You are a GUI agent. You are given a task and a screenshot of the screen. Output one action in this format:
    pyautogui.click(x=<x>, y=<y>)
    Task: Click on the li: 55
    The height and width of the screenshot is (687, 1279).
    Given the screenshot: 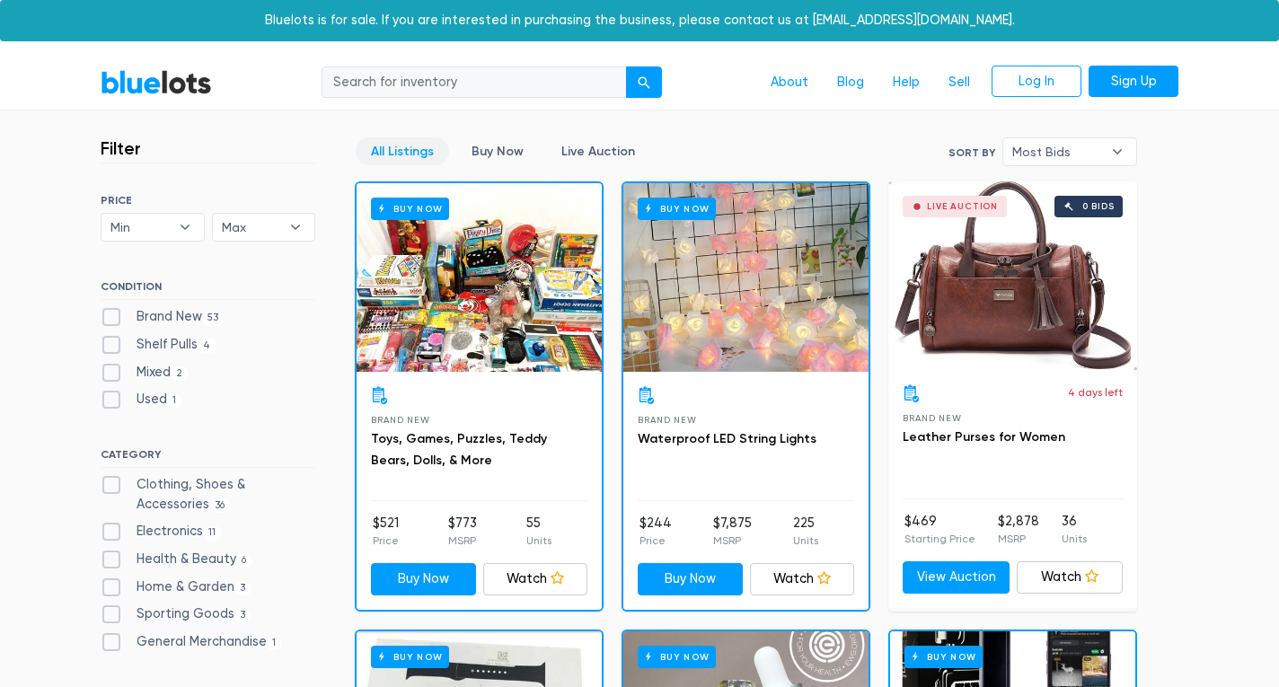 What is the action you would take?
    pyautogui.click(x=539, y=532)
    